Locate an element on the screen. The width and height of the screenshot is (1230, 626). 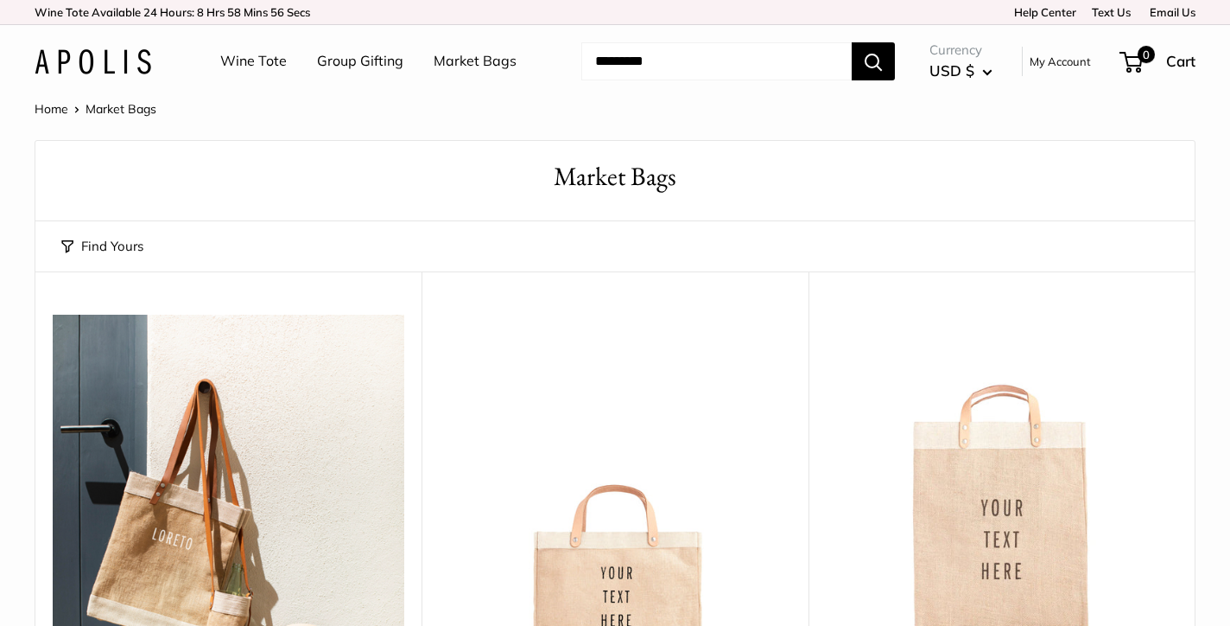
img: Apolis is located at coordinates (92, 61).